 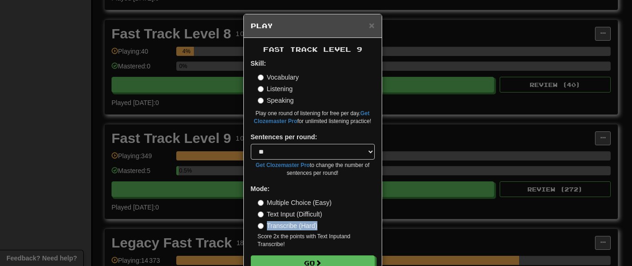 What do you see at coordinates (284, 137) in the screenshot?
I see `label: Sentences per round:` at bounding box center [284, 137].